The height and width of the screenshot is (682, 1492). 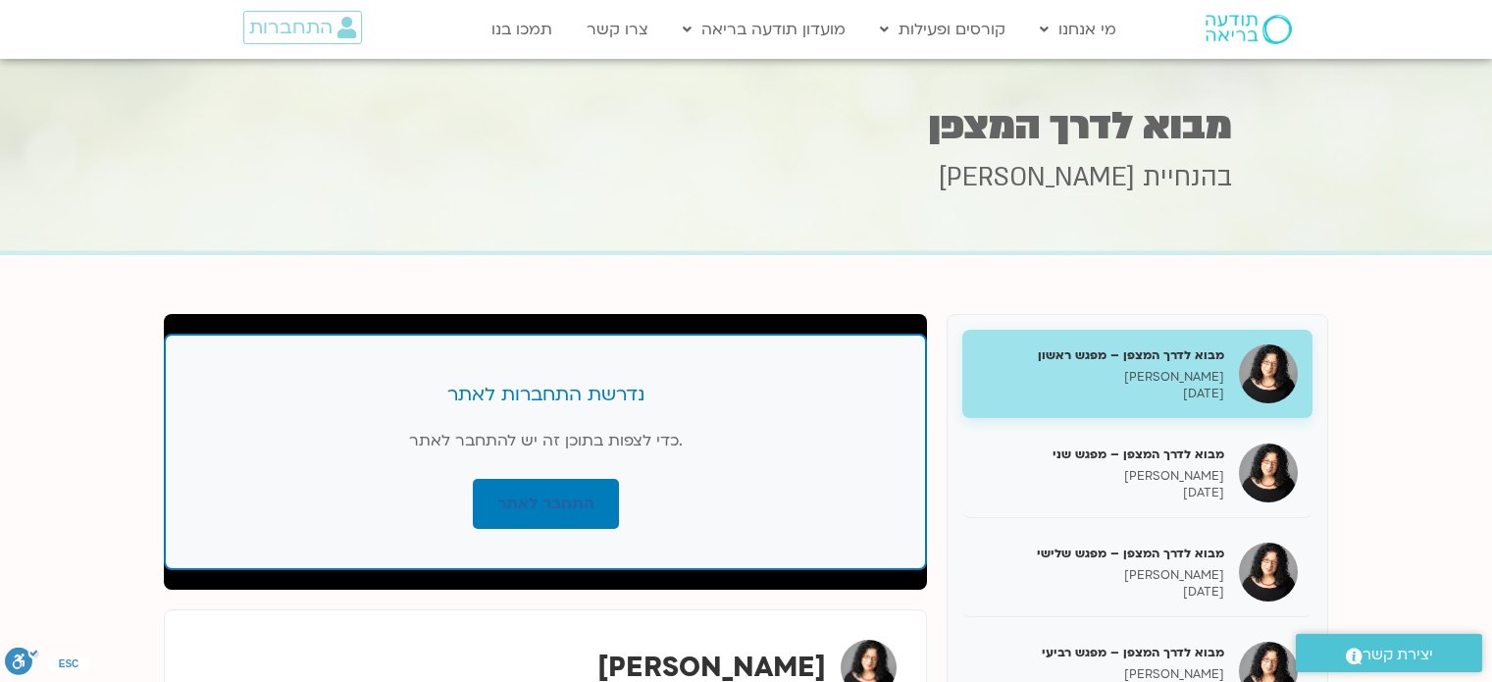 What do you see at coordinates (1187, 178) in the screenshot?
I see `span: בהנחיית` at bounding box center [1187, 178].